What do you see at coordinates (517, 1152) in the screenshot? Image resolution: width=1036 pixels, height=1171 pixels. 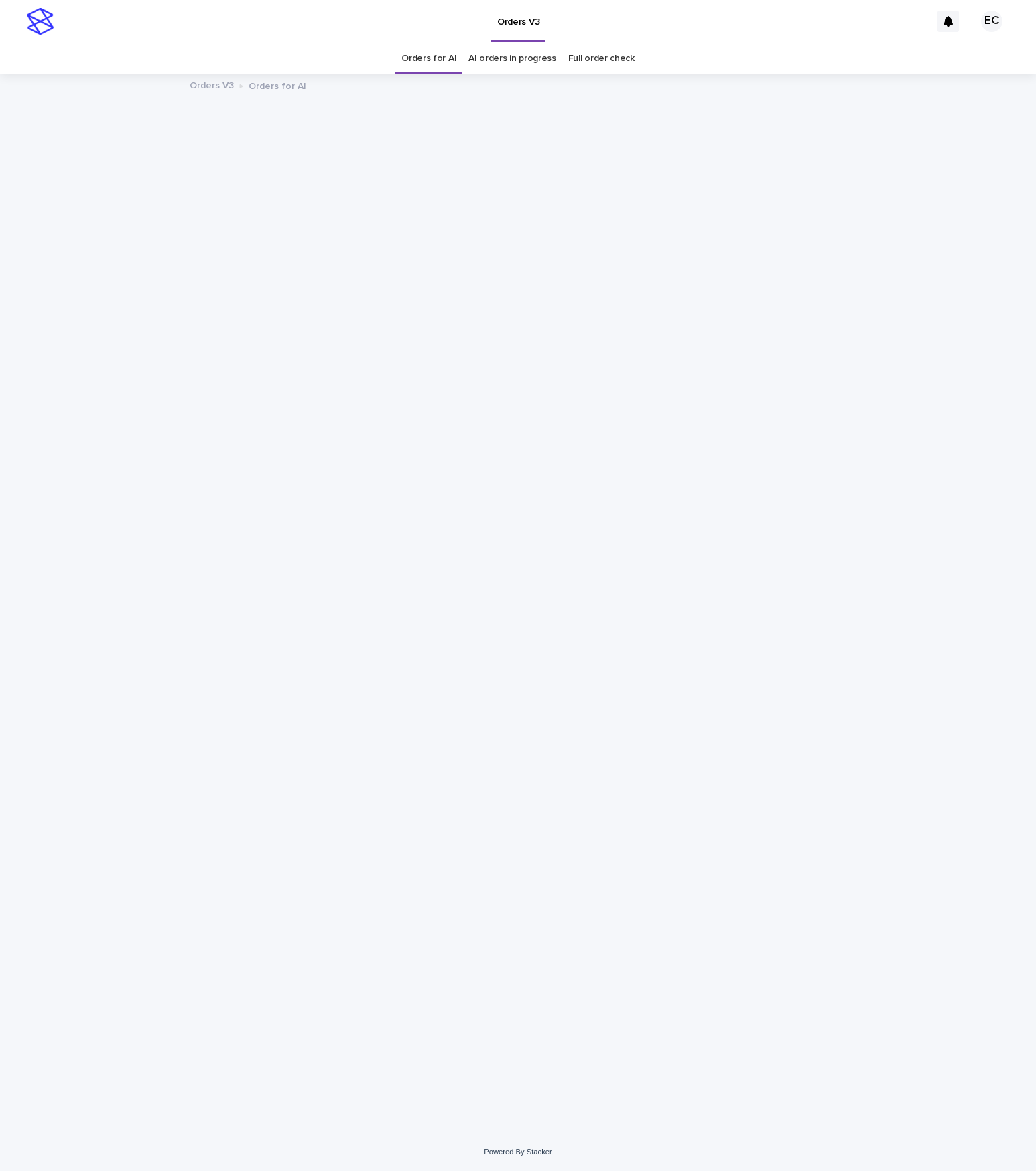 I see `a: Powered By Stacker` at bounding box center [517, 1152].